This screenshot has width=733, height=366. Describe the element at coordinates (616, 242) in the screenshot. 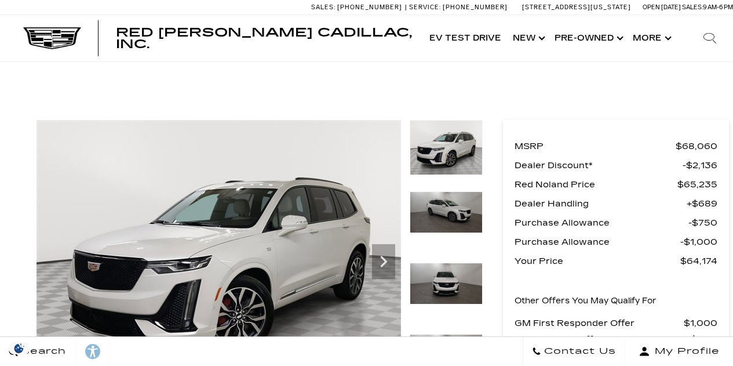

I see `a: Purchase Allowance $1,000` at that location.